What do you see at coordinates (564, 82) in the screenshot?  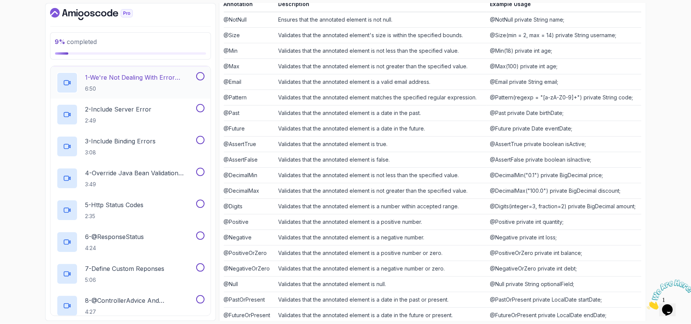 I see `td: @Email private String email;` at bounding box center [564, 82].